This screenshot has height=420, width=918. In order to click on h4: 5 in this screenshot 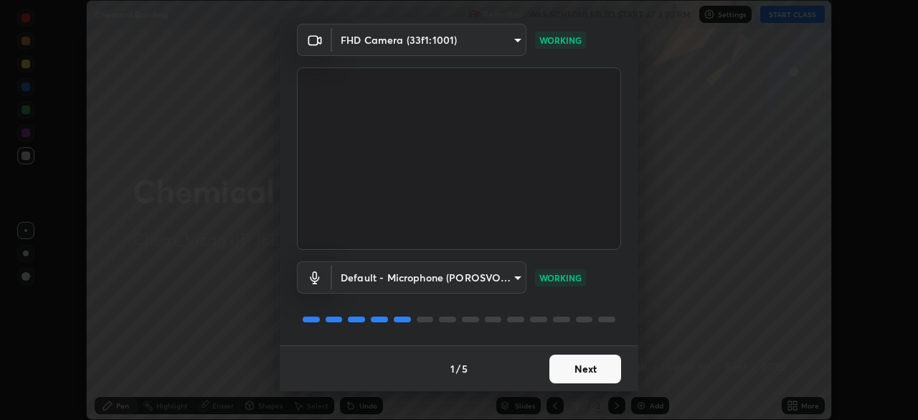, I will do `click(465, 368)`.